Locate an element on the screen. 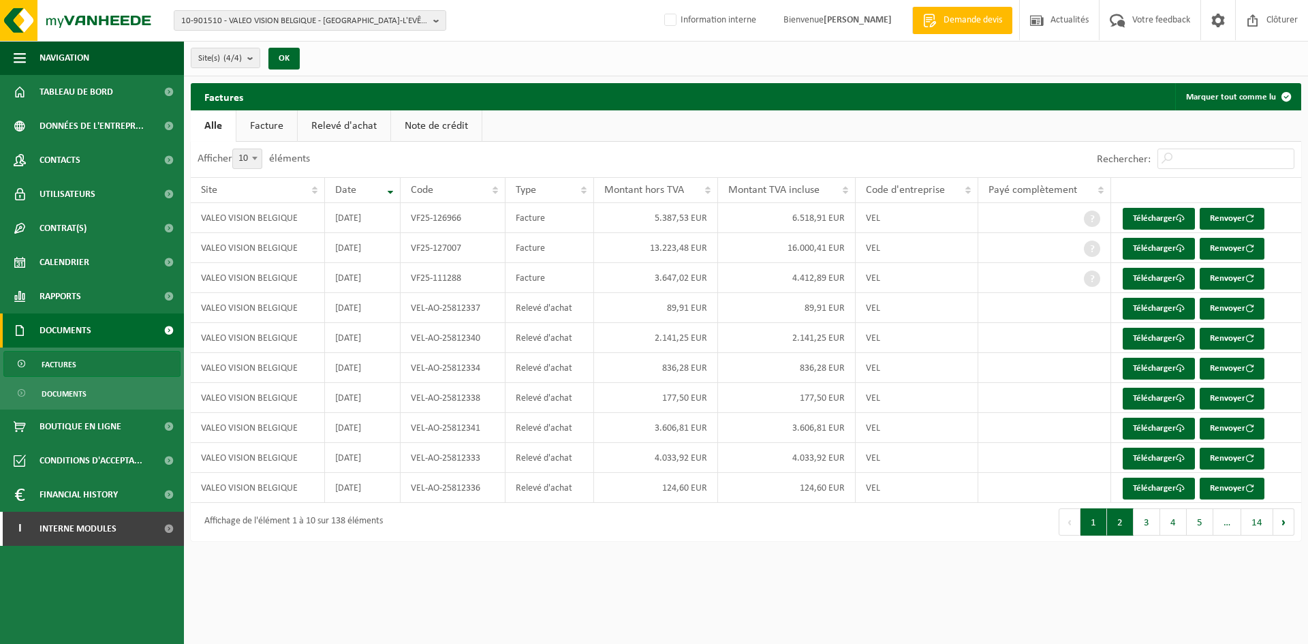 The image size is (1308, 644). span: Site(s) is located at coordinates (220, 59).